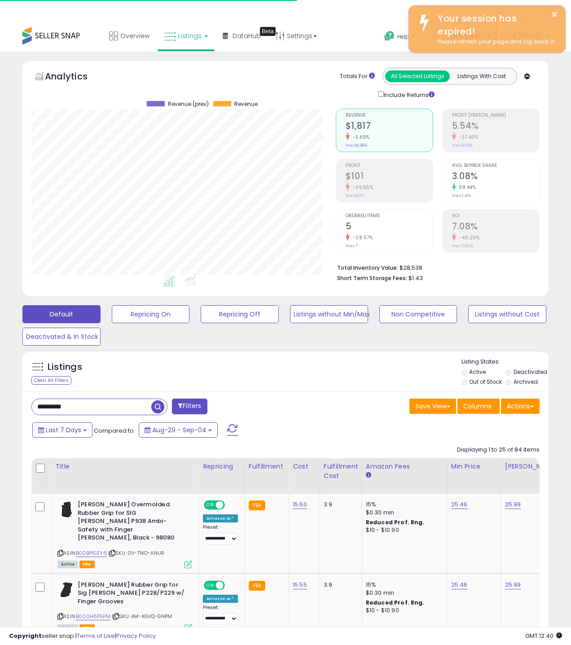 This screenshot has height=645, width=571. I want to click on button: Non Competitive, so click(418, 314).